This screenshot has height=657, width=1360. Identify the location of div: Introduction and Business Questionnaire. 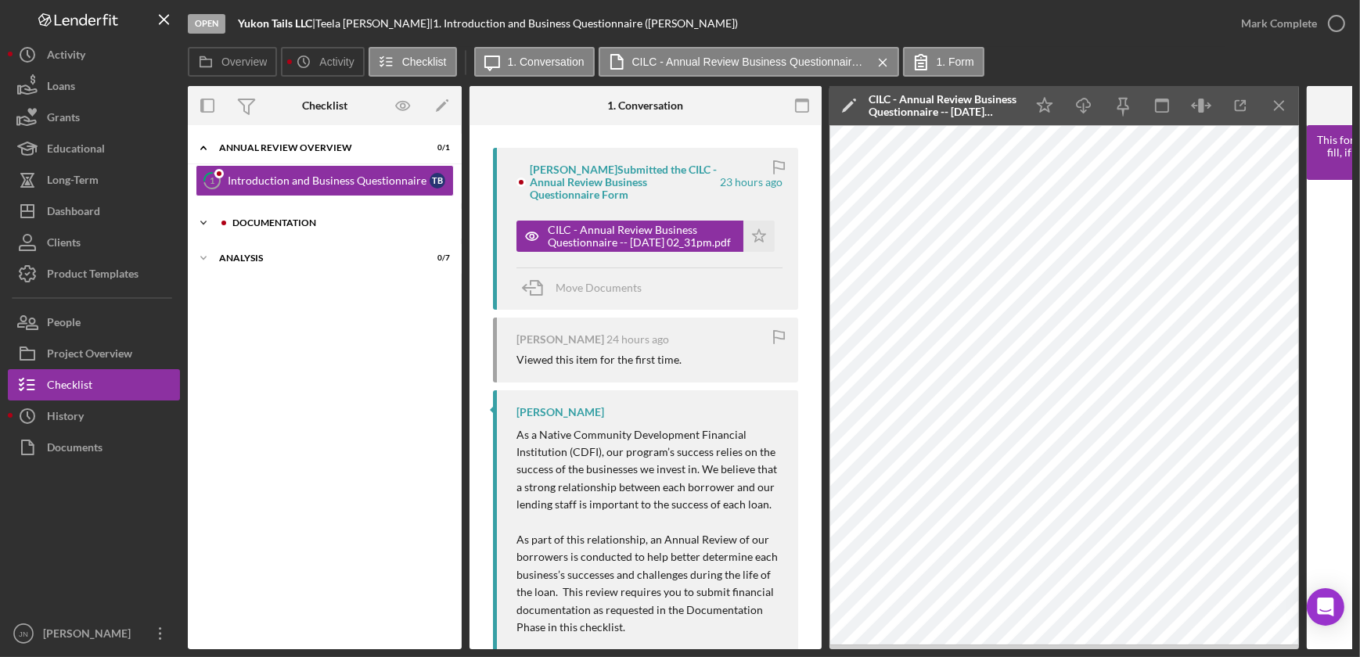
(329, 181).